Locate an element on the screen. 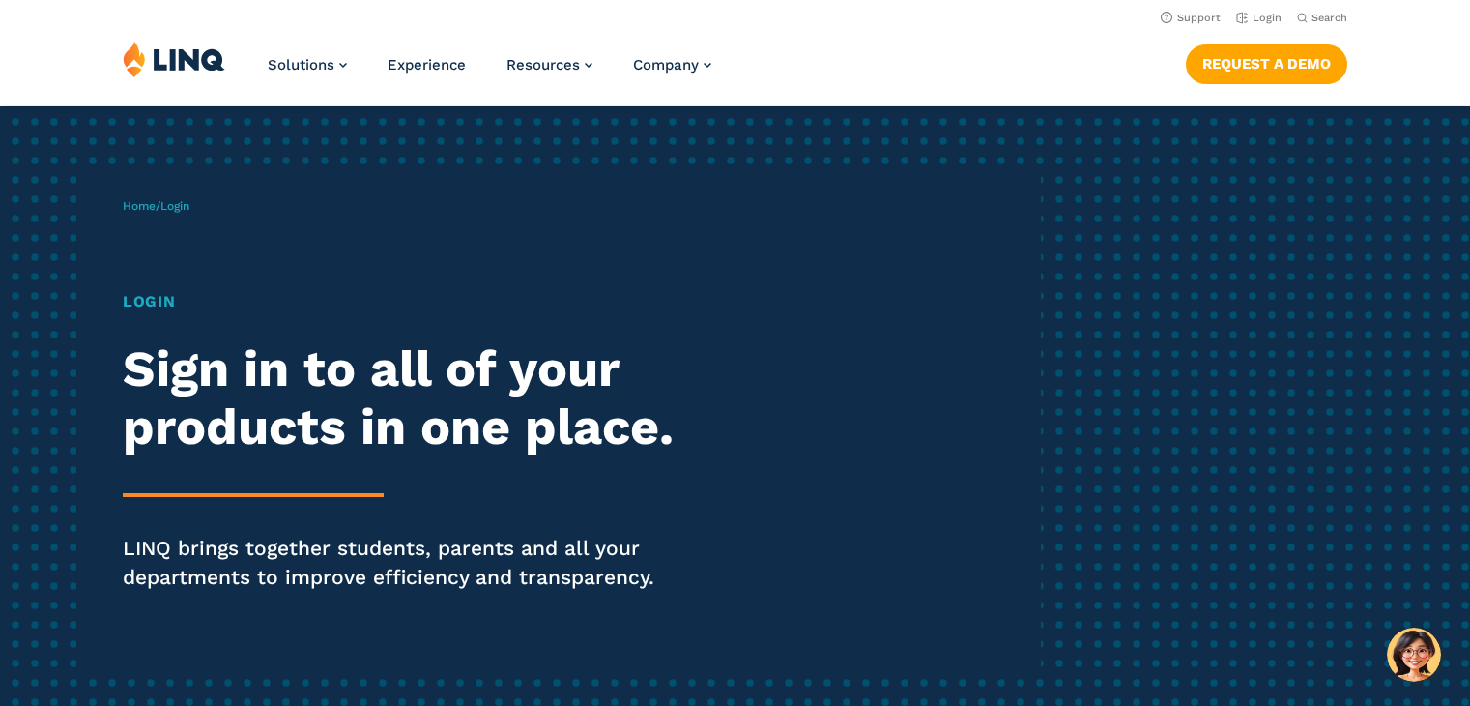 The width and height of the screenshot is (1470, 706). a: Resources is located at coordinates (549, 65).